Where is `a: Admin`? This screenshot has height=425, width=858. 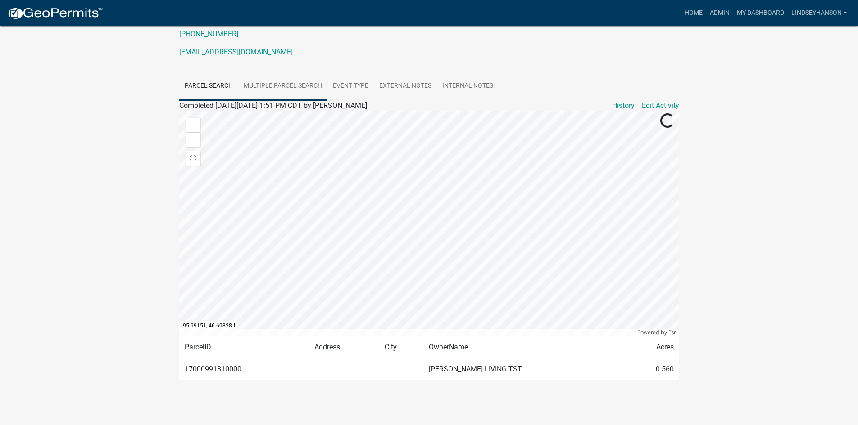
a: Admin is located at coordinates (719, 13).